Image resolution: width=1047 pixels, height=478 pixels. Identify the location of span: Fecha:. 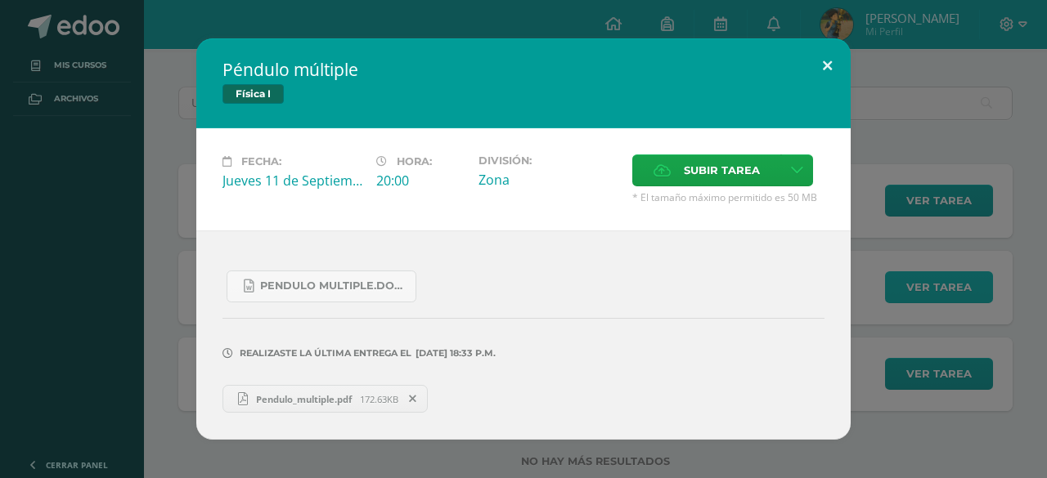
(261, 161).